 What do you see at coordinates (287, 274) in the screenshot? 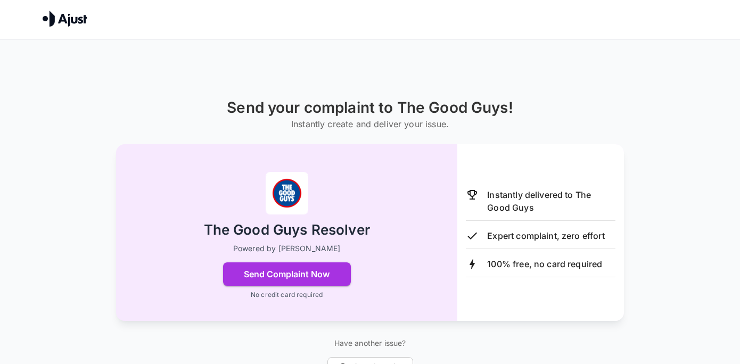
I see `button: Send Complaint Now` at bounding box center [287, 274].